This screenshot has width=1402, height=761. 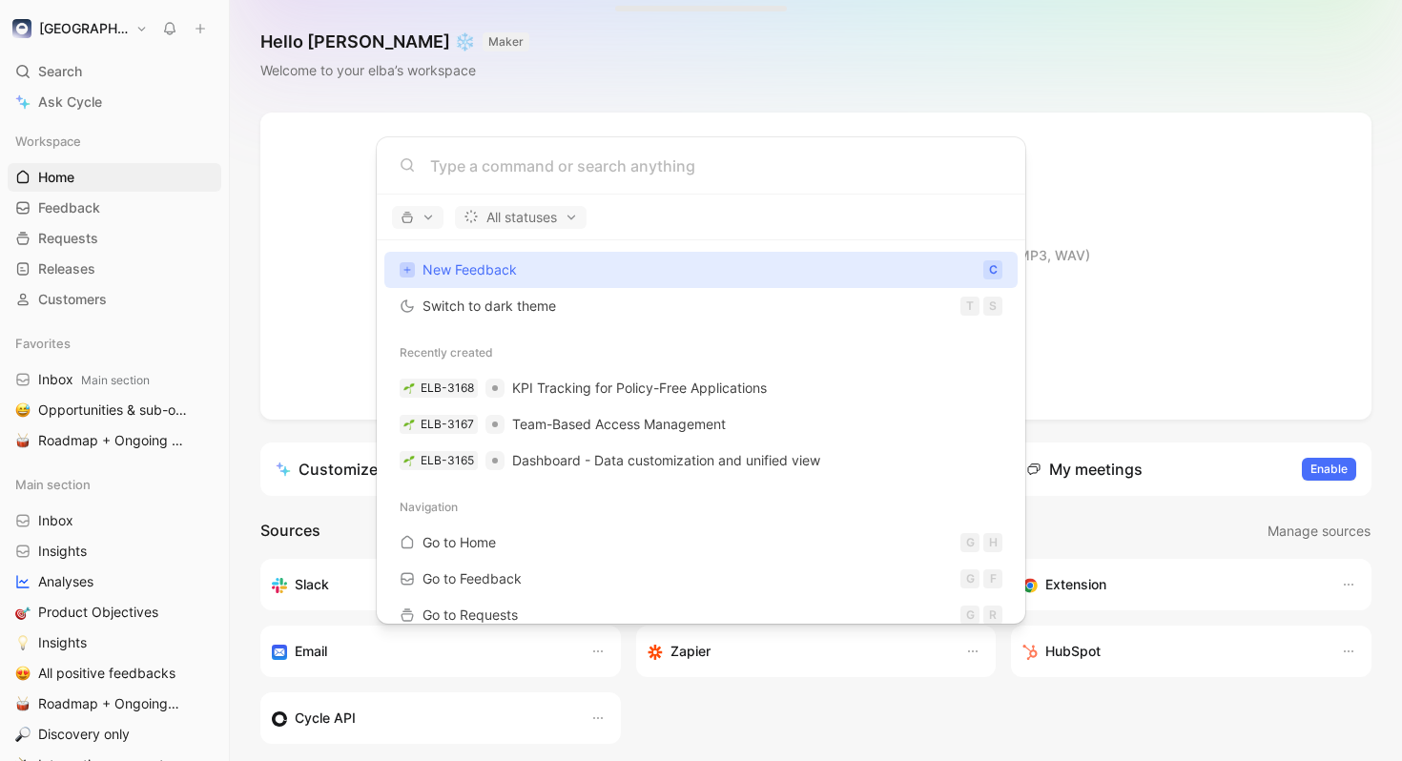 What do you see at coordinates (470, 614) in the screenshot?
I see `span: Go to Requests` at bounding box center [470, 614].